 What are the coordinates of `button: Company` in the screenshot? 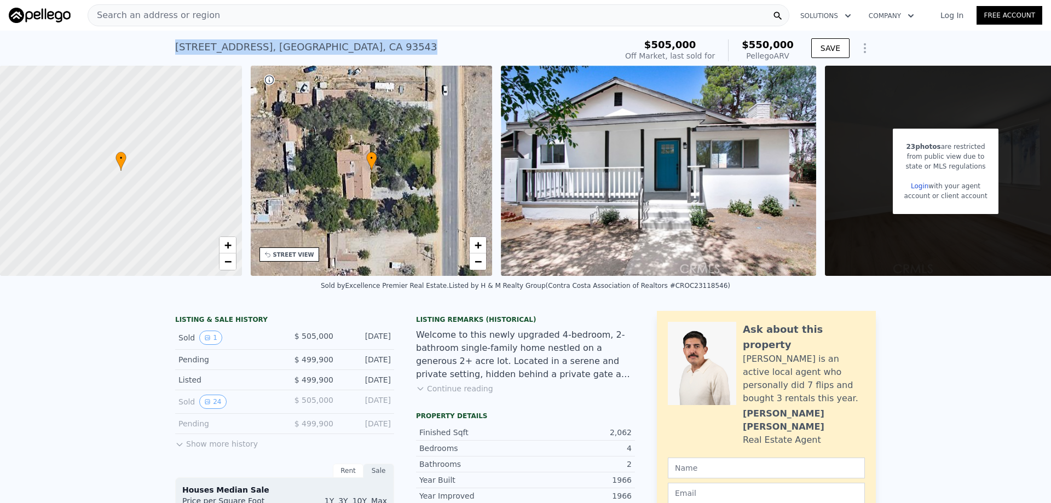 It's located at (891, 16).